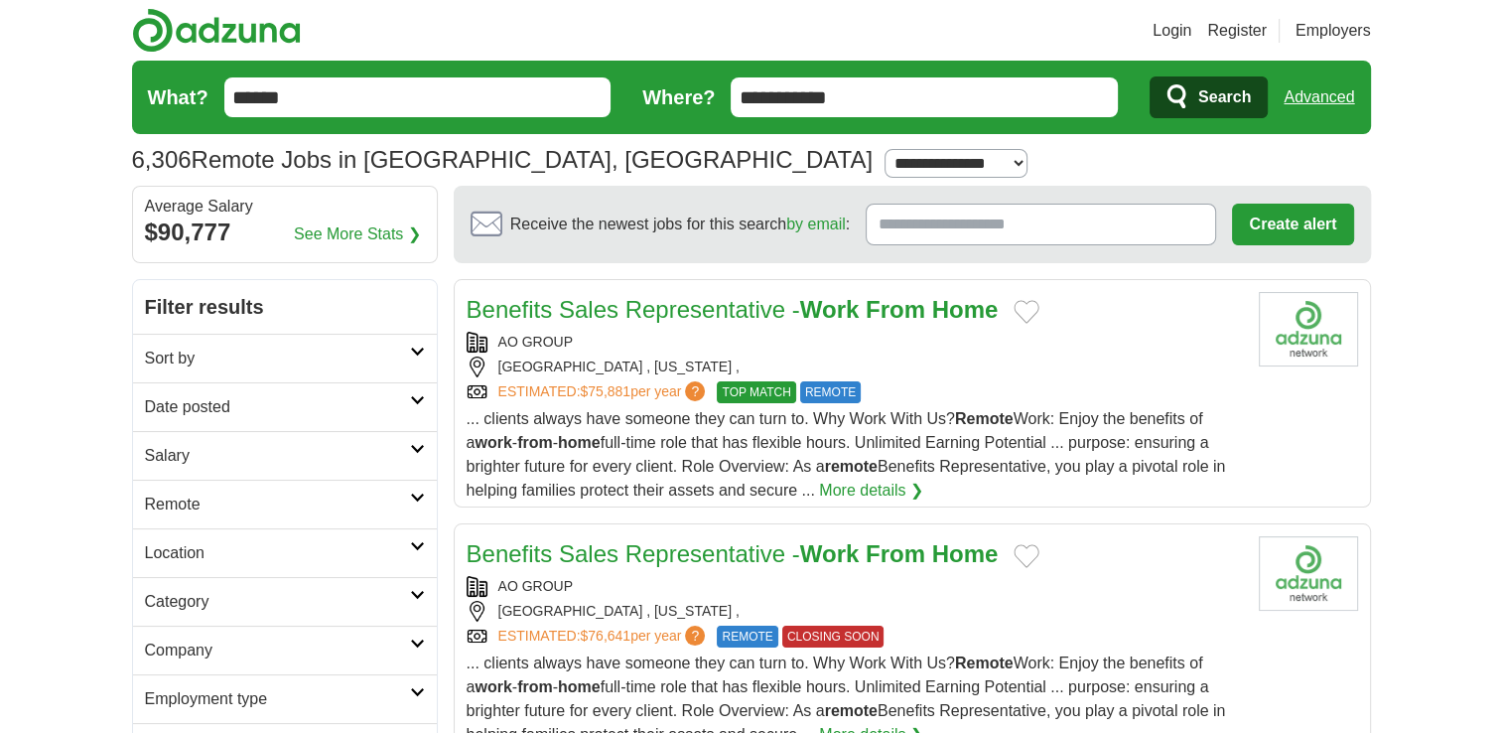  What do you see at coordinates (277, 407) in the screenshot?
I see `h2: Date posted` at bounding box center [277, 407].